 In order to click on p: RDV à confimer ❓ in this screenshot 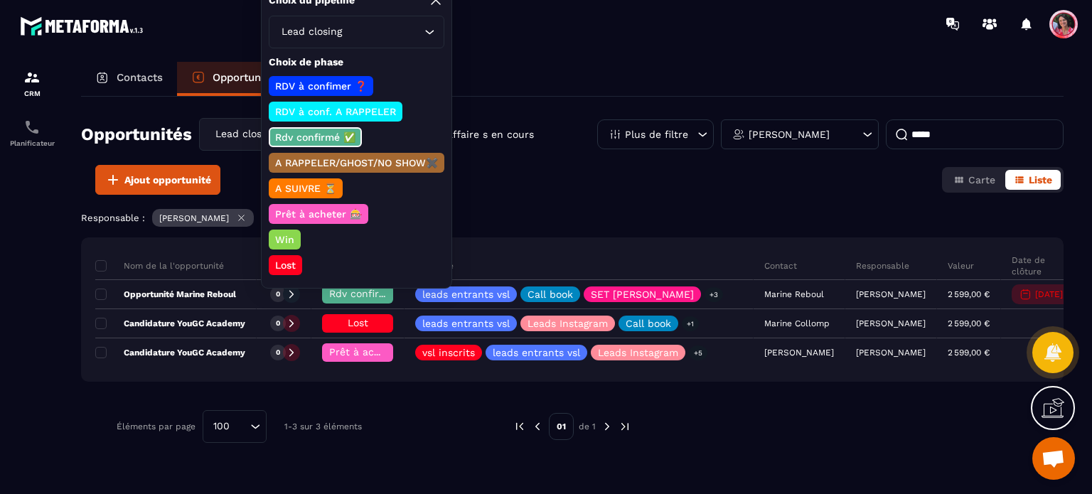, I will do `click(321, 86)`.